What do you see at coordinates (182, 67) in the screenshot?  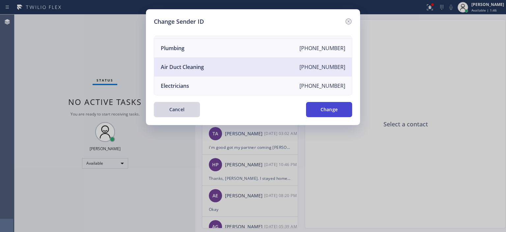 I see `div: Air Duct Cleaning` at bounding box center [182, 67].